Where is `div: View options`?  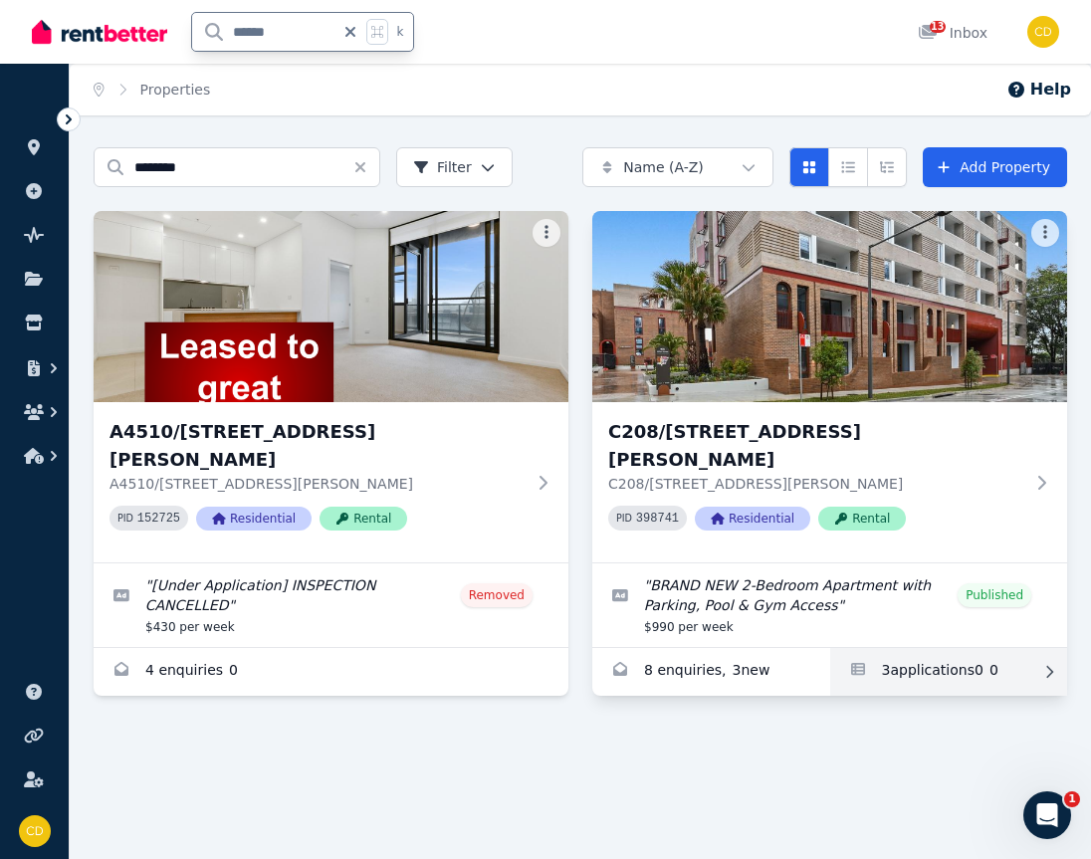
div: View options is located at coordinates (848, 167).